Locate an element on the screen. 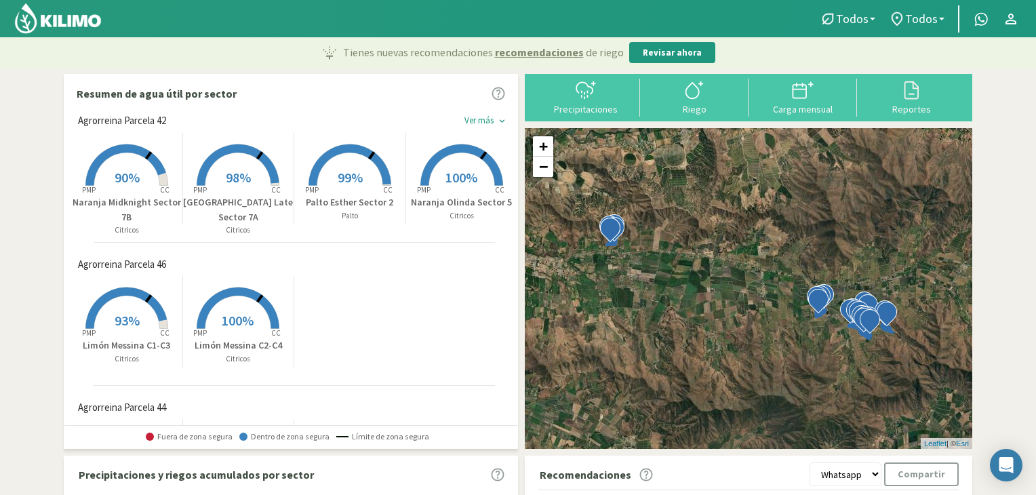 This screenshot has height=495, width=1036. span: Agrorreina Parcela 44 is located at coordinates (122, 408).